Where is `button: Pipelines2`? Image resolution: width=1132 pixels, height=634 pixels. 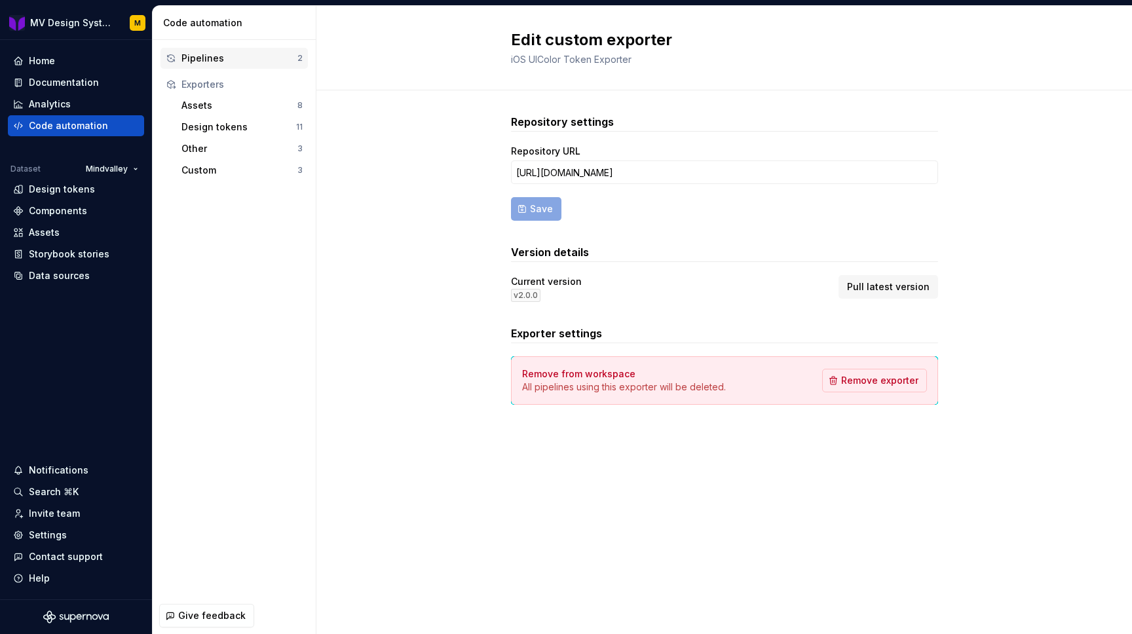
button: Pipelines2 is located at coordinates (234, 58).